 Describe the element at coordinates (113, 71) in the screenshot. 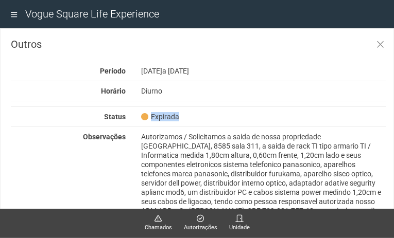

I see `strong: Período` at that location.